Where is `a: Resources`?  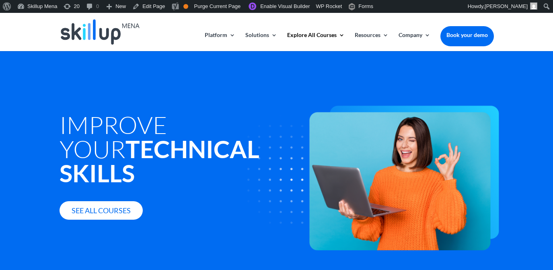 a: Resources is located at coordinates (371, 41).